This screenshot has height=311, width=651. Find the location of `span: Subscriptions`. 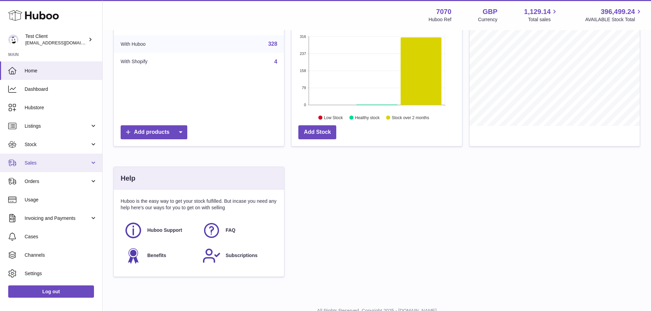

span: Subscriptions is located at coordinates (241, 255).